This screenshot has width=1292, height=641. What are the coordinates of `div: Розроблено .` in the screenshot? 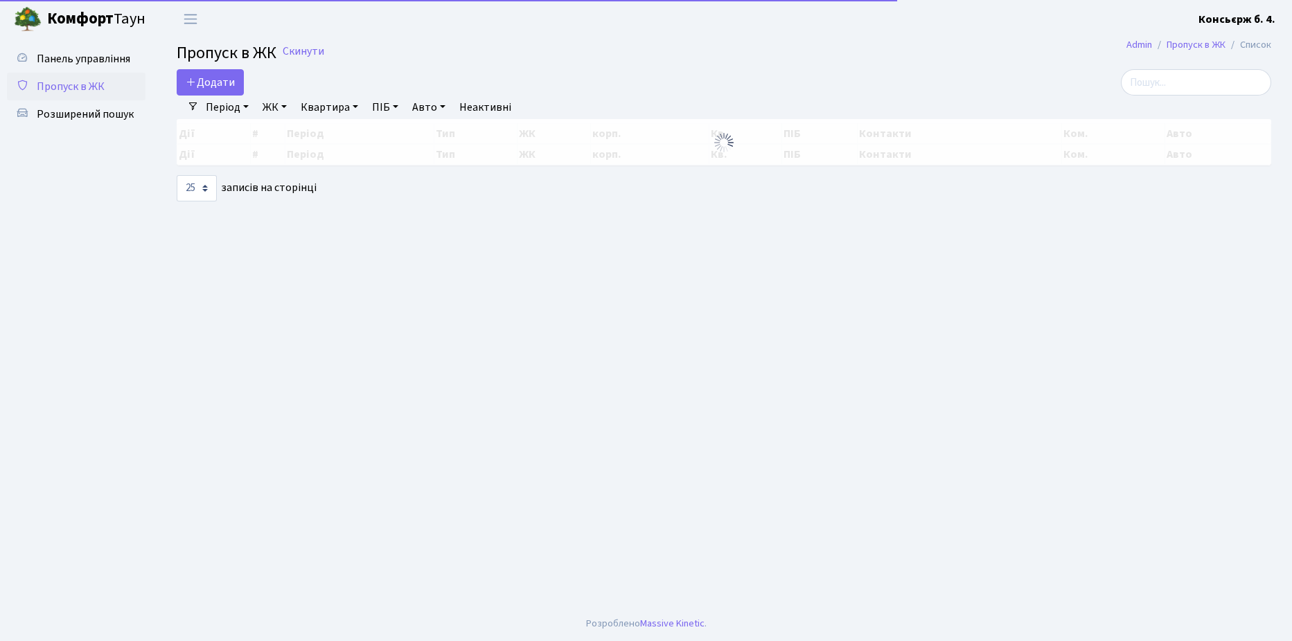 It's located at (646, 624).